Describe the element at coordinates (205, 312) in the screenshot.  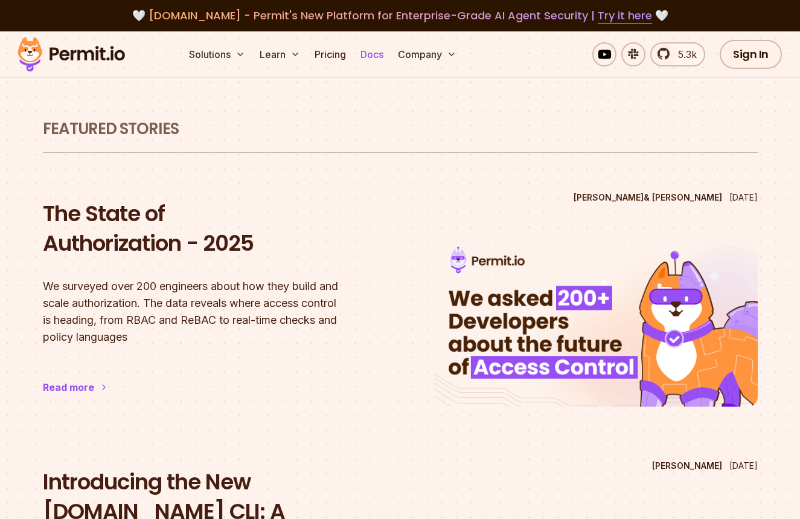
I see `p: We surveyed over 200 engineers about how they build and scale authorization. The data reveals whe...` at that location.